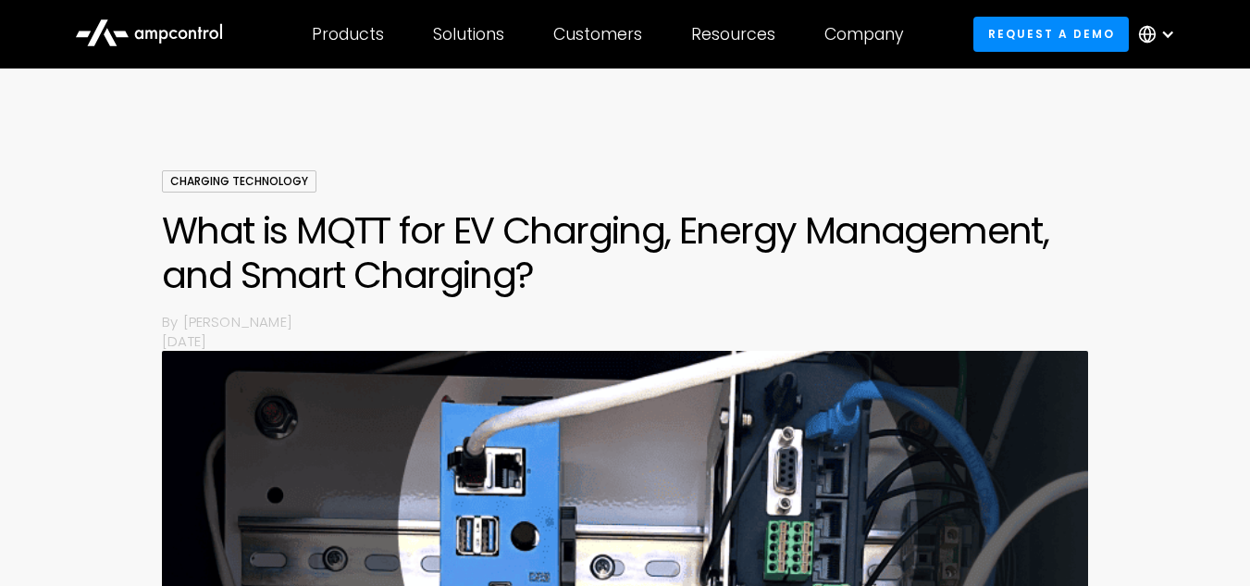 The height and width of the screenshot is (586, 1250). What do you see at coordinates (733, 34) in the screenshot?
I see `div: Resources` at bounding box center [733, 34].